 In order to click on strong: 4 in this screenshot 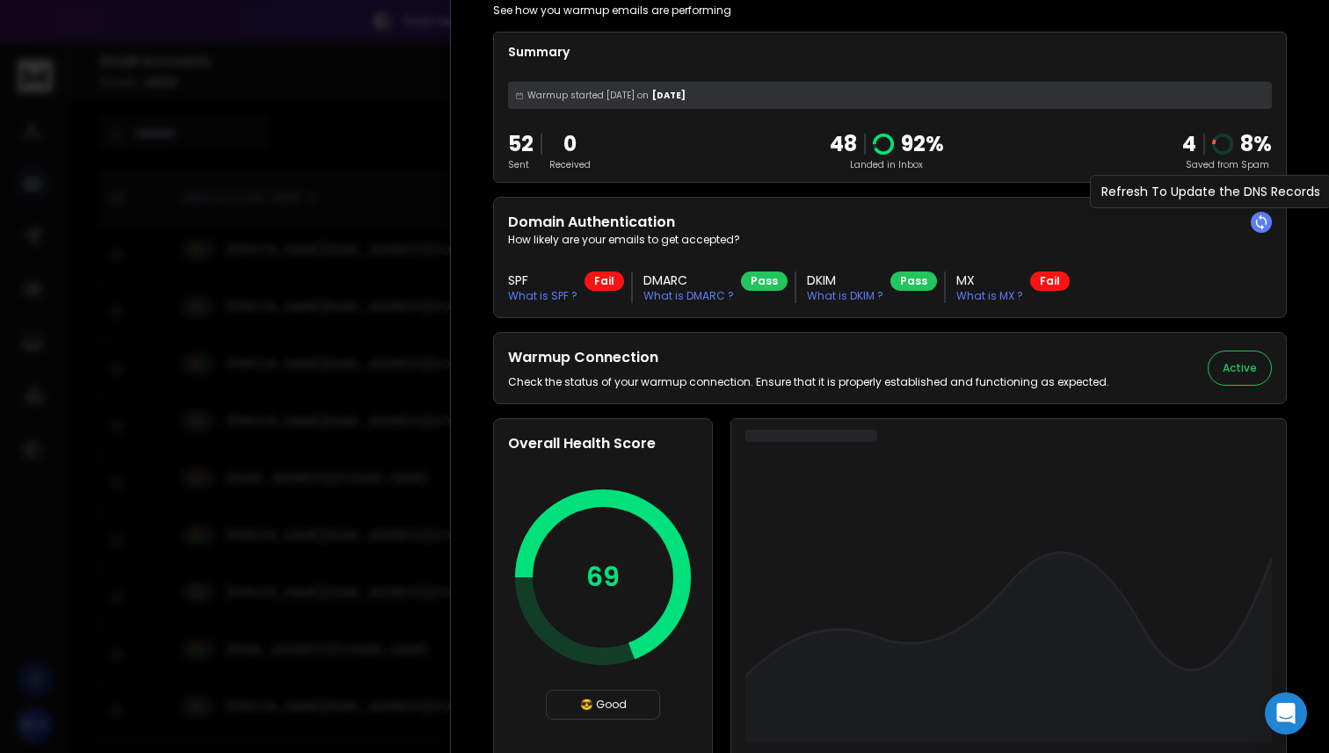, I will do `click(1189, 143)`.